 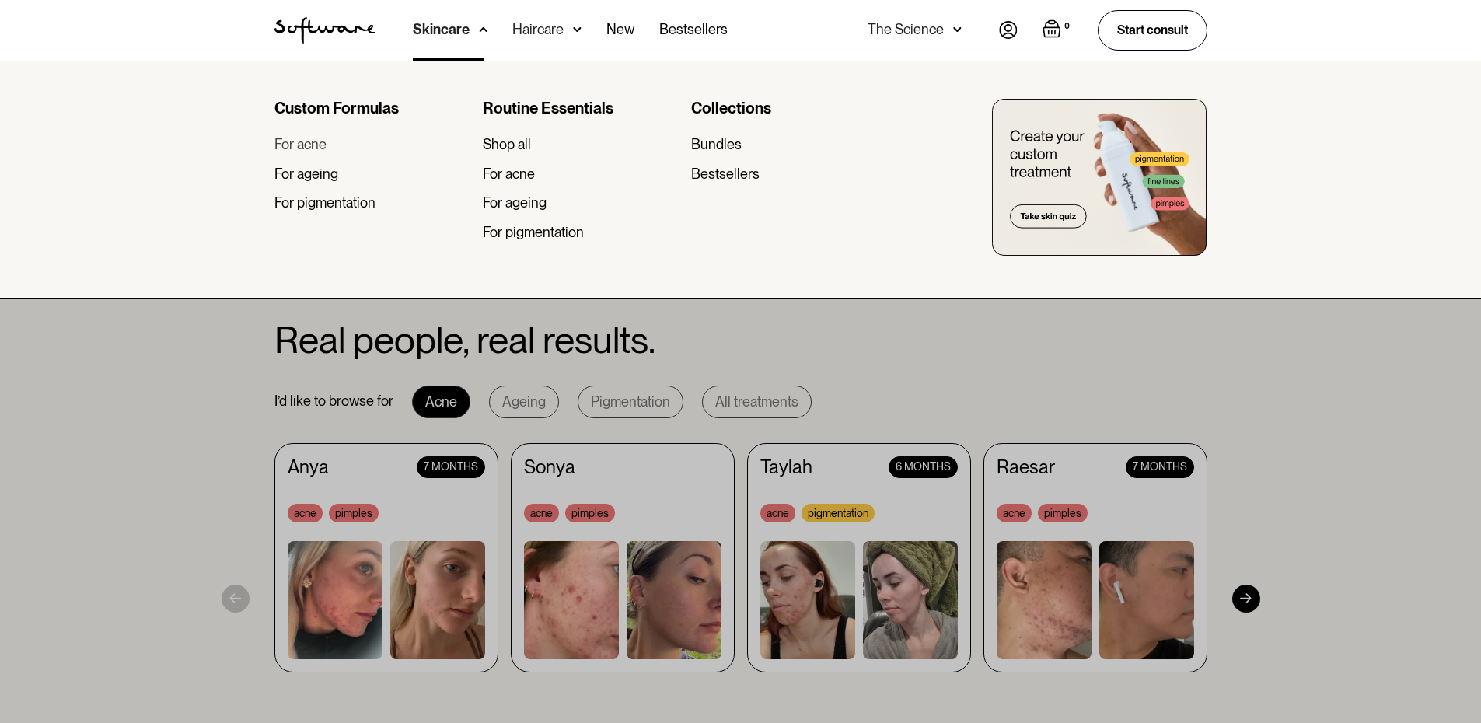 I want to click on div: Bundles, so click(x=716, y=145).